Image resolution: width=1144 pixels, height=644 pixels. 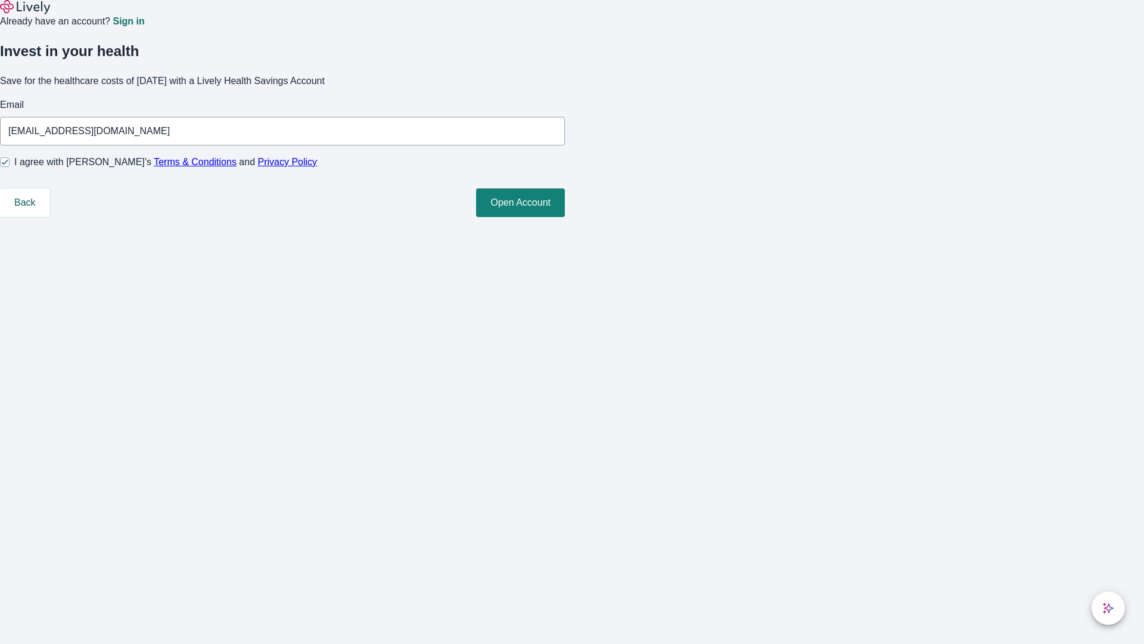 What do you see at coordinates (195, 162) in the screenshot?
I see `a: Terms & Conditions` at bounding box center [195, 162].